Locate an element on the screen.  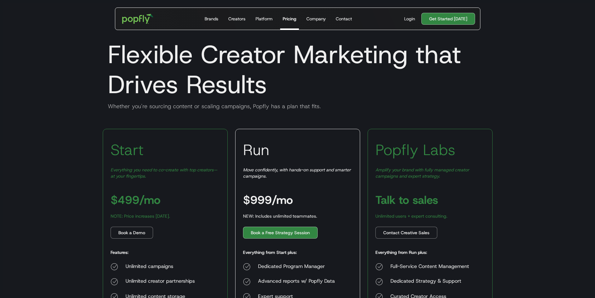
div: Platform is located at coordinates (264, 19).